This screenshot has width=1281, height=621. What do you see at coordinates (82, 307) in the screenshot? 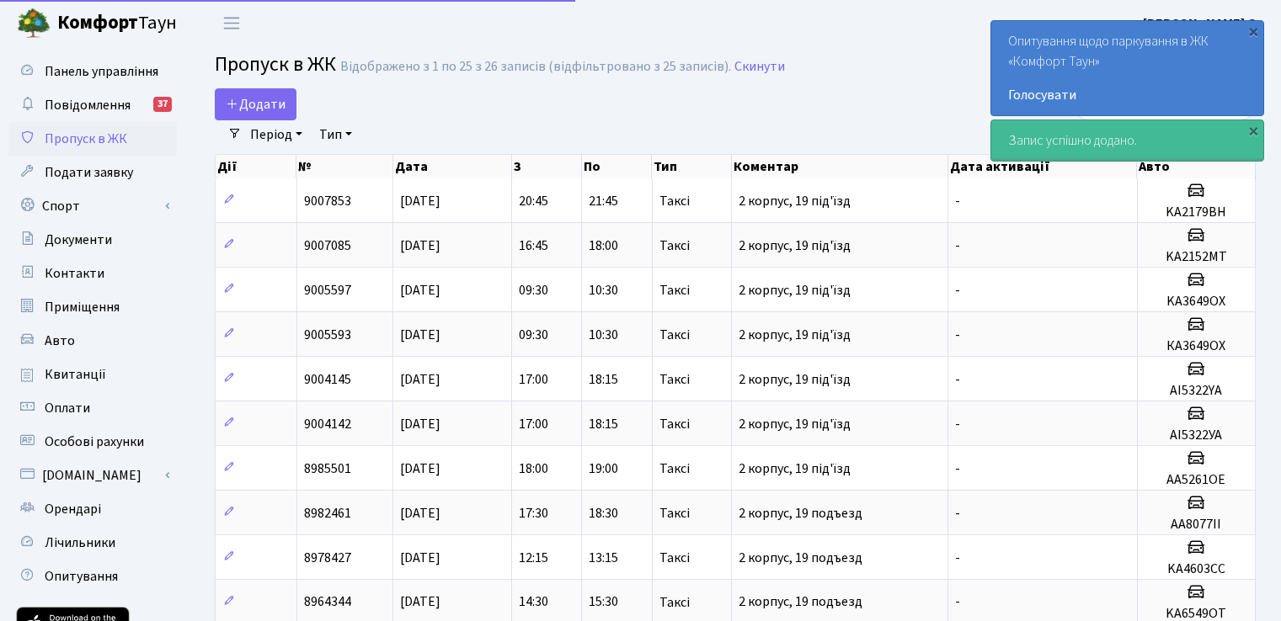
I see `span: Приміщення` at bounding box center [82, 307].